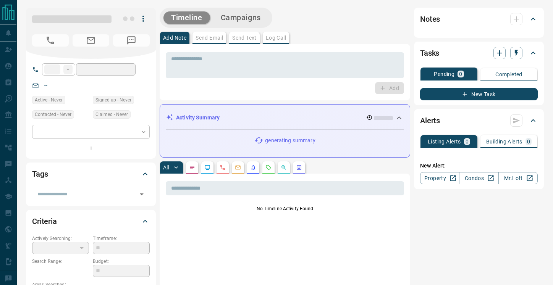 This screenshot has width=553, height=285. Describe the element at coordinates (253, 168) in the screenshot. I see `svg: Listing Alerts` at that location.